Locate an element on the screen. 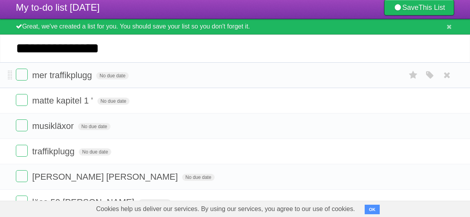  span: traffikplugg is located at coordinates (54, 151).